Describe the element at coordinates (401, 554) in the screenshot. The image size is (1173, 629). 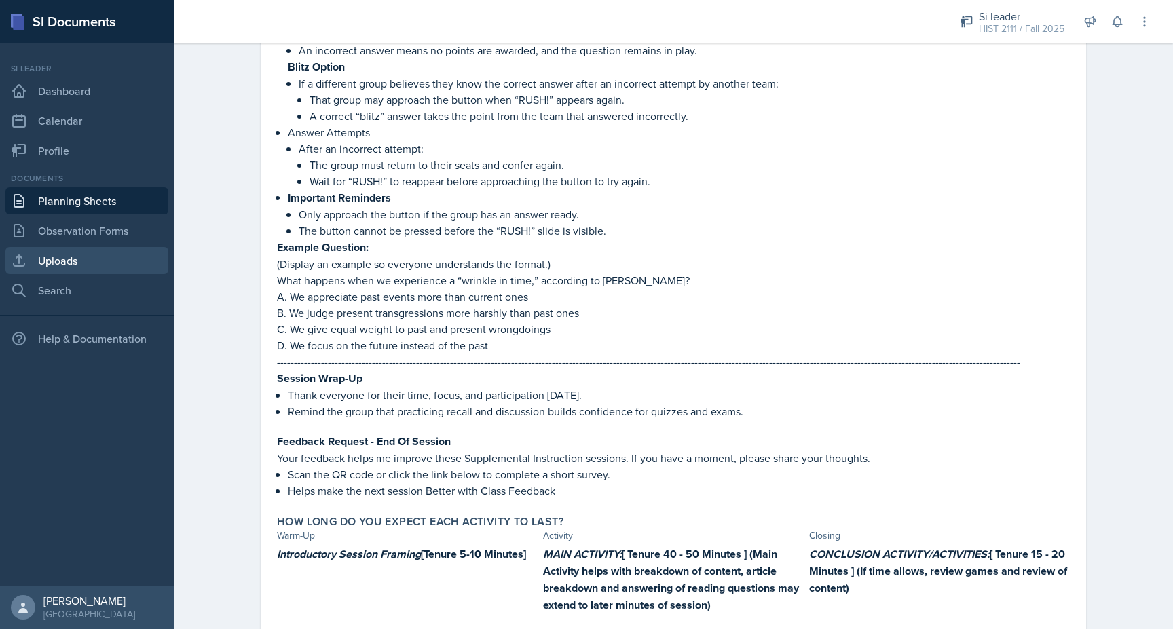
I see `strong: [Tenure 5-10 Minutes]` at that location.